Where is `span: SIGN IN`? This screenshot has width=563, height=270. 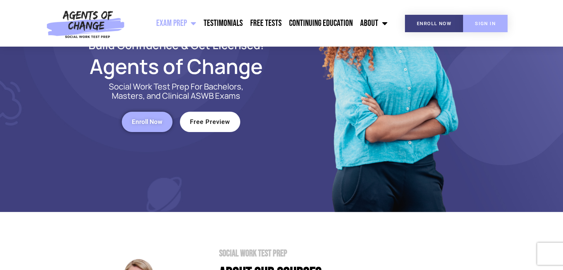 span: SIGN IN is located at coordinates (485, 23).